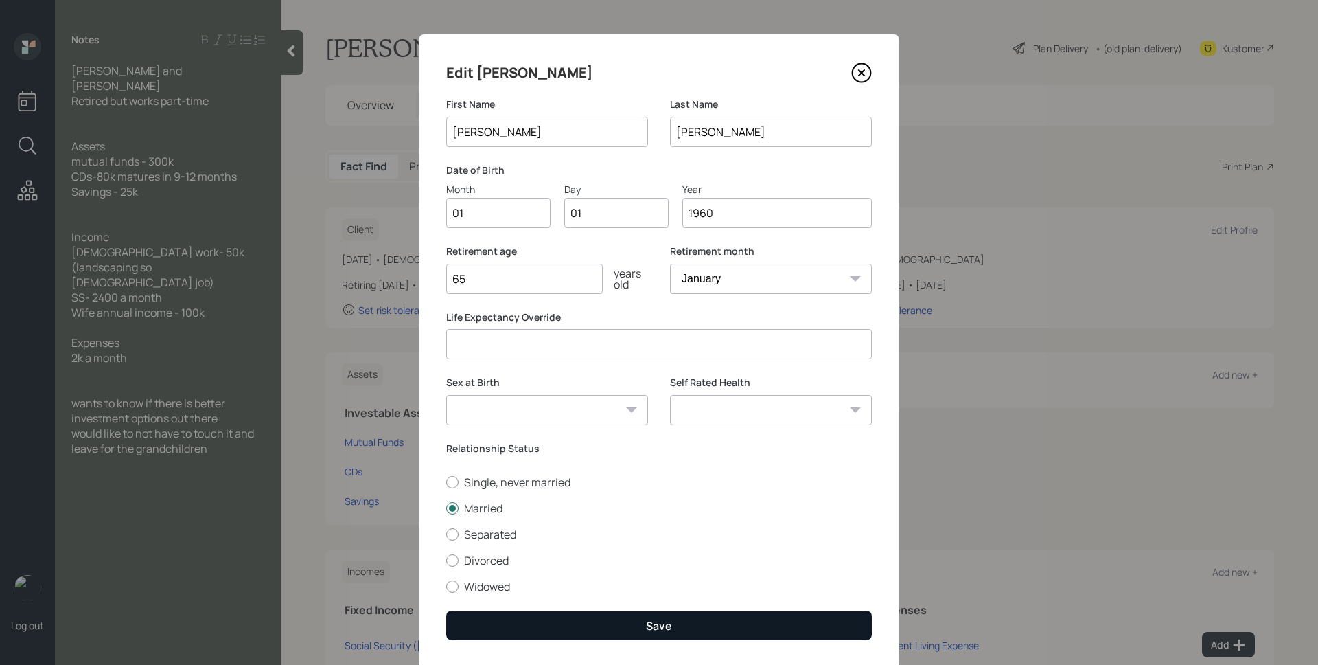 This screenshot has height=665, width=1318. Describe the element at coordinates (547, 104) in the screenshot. I see `label: First Name` at that location.